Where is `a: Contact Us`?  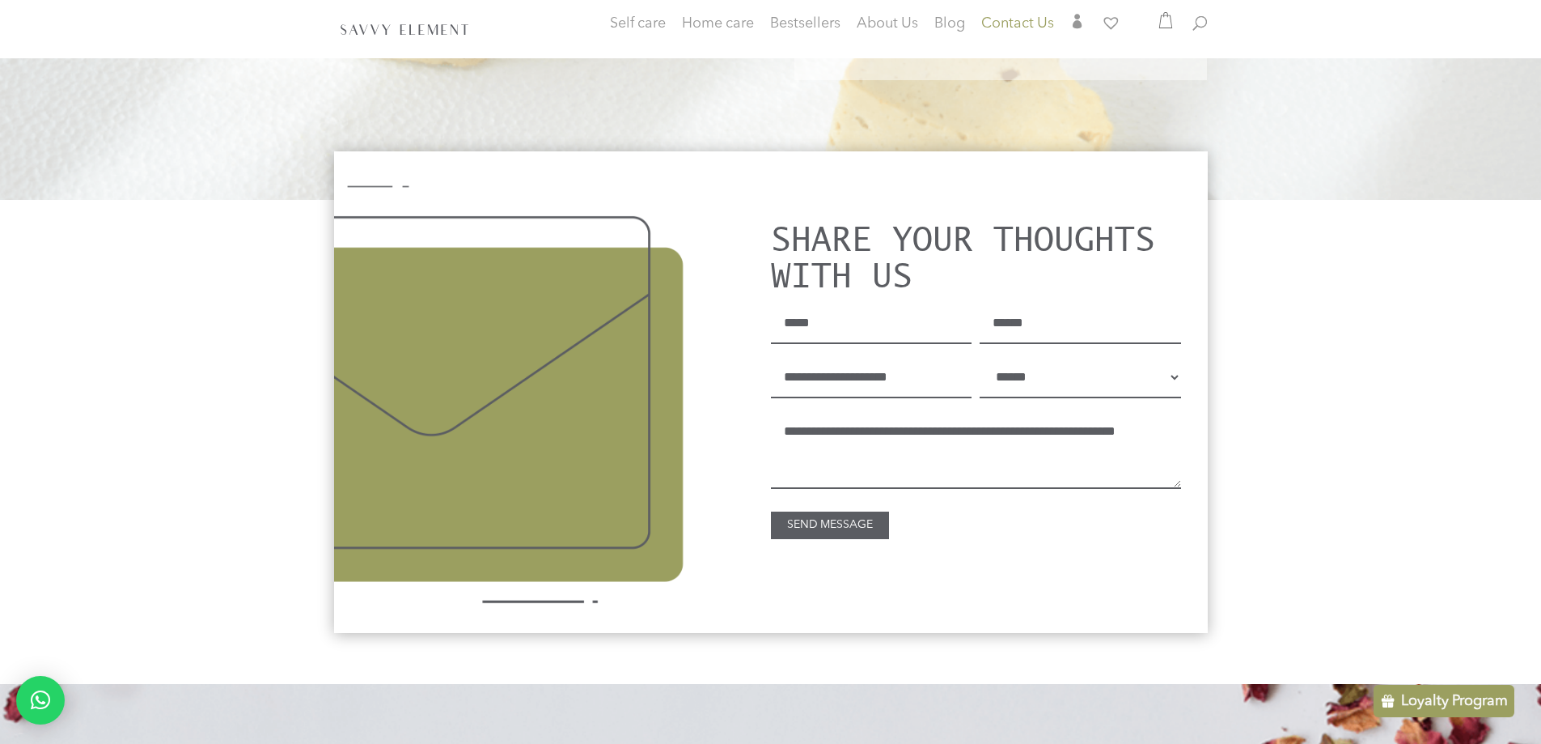
a: Contact Us is located at coordinates (1018, 26).